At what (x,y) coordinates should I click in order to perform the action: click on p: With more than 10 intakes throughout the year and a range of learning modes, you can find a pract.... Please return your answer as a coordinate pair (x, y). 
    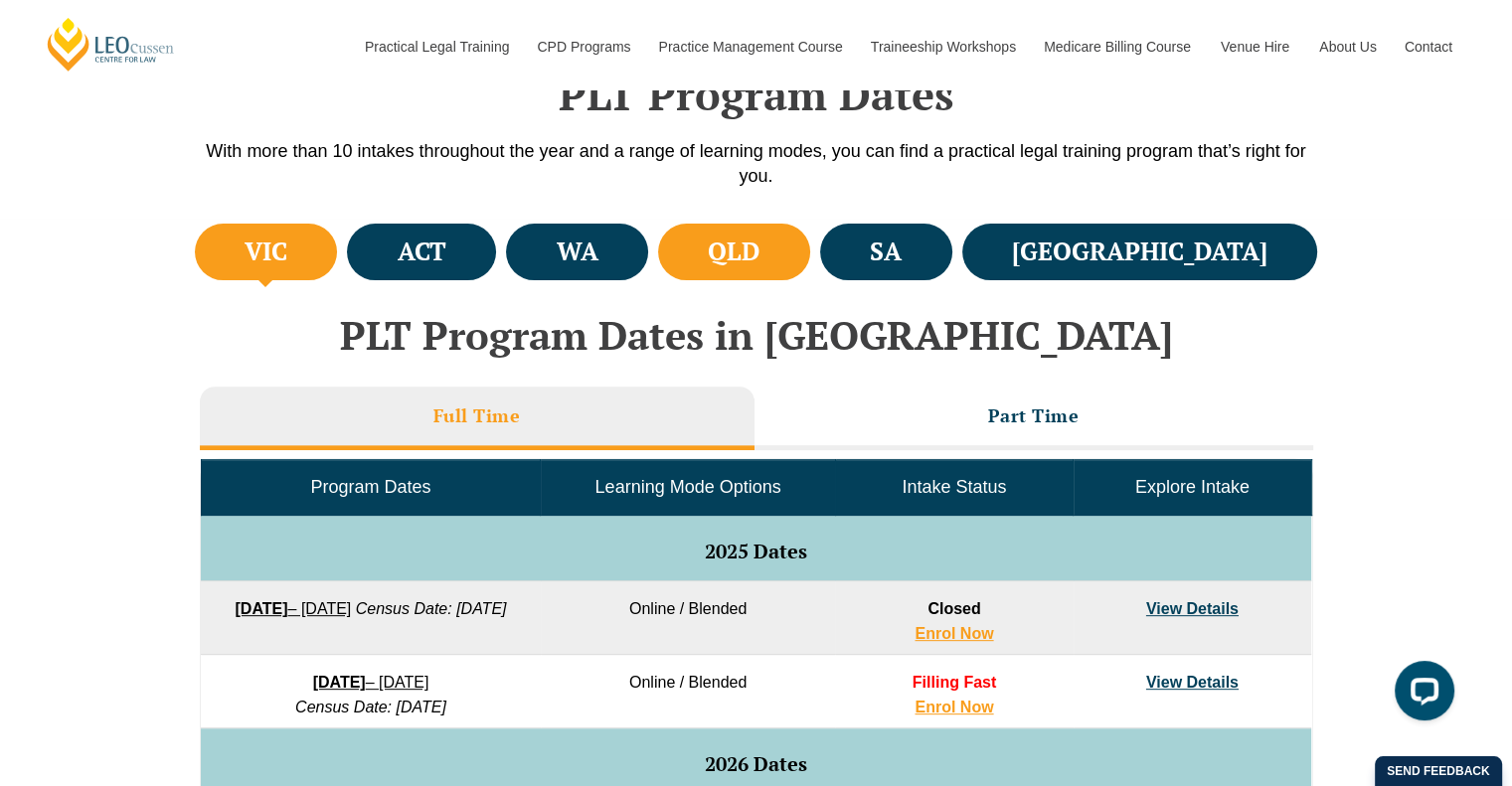
    Looking at the image, I should click on (756, 164).